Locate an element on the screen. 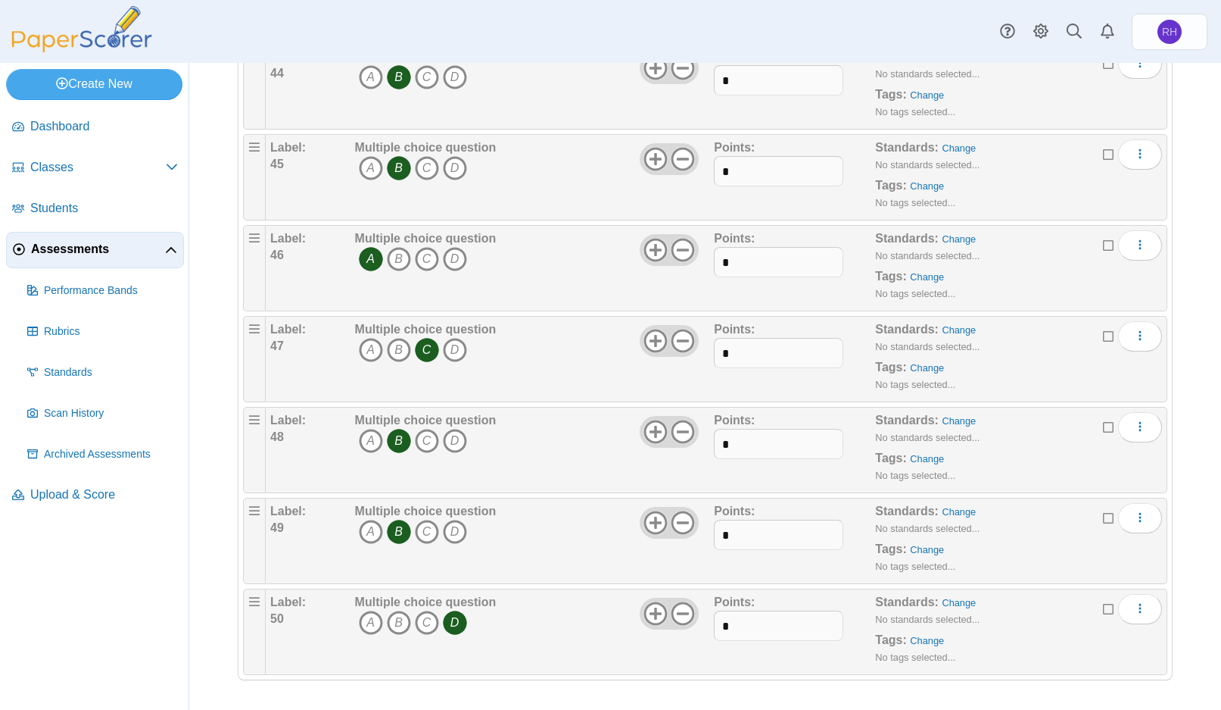 Image resolution: width=1221 pixels, height=710 pixels. a: Students is located at coordinates (95, 209).